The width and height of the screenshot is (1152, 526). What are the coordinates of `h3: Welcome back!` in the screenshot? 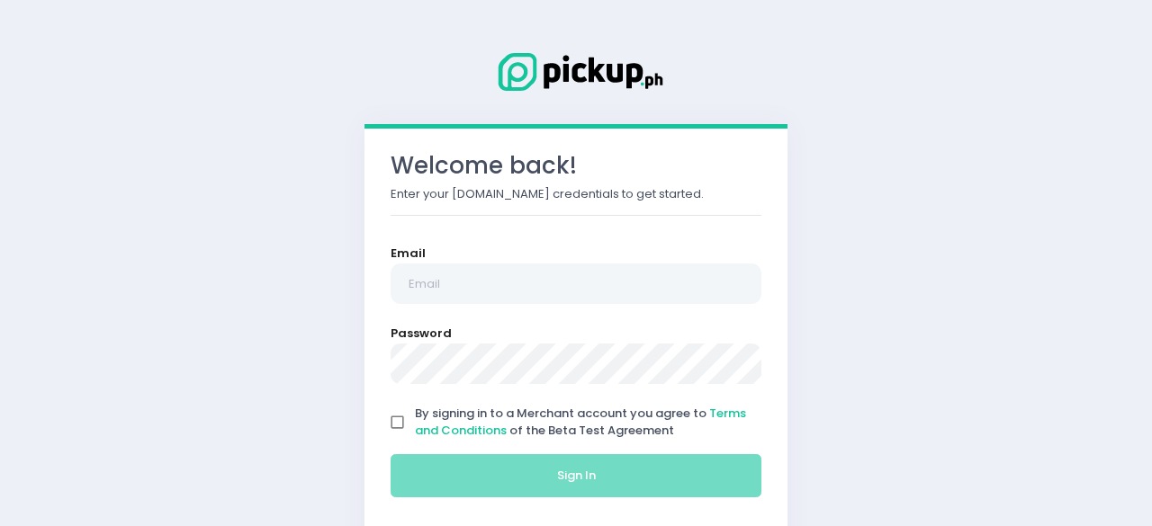 It's located at (576, 166).